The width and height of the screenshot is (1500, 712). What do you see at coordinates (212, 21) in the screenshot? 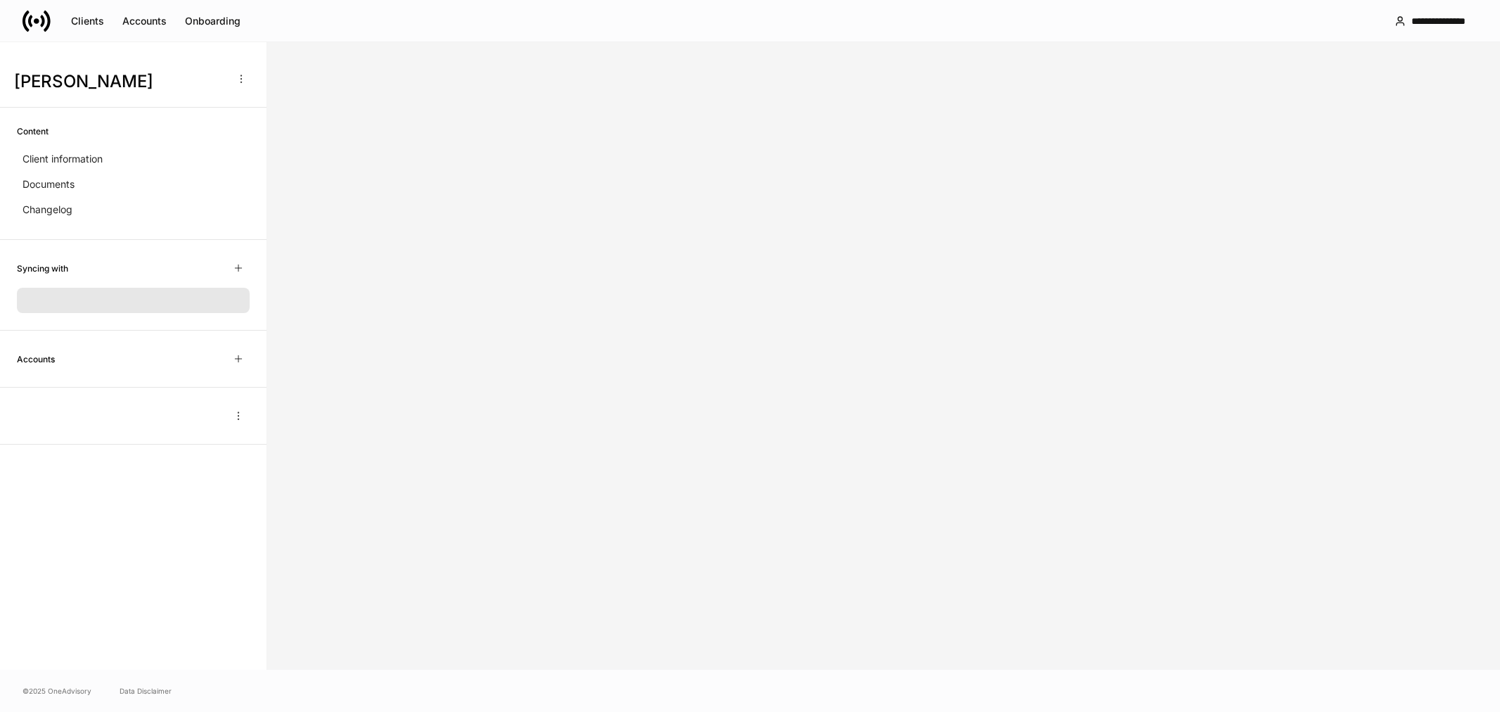
I see `div: Onboarding` at bounding box center [212, 21].